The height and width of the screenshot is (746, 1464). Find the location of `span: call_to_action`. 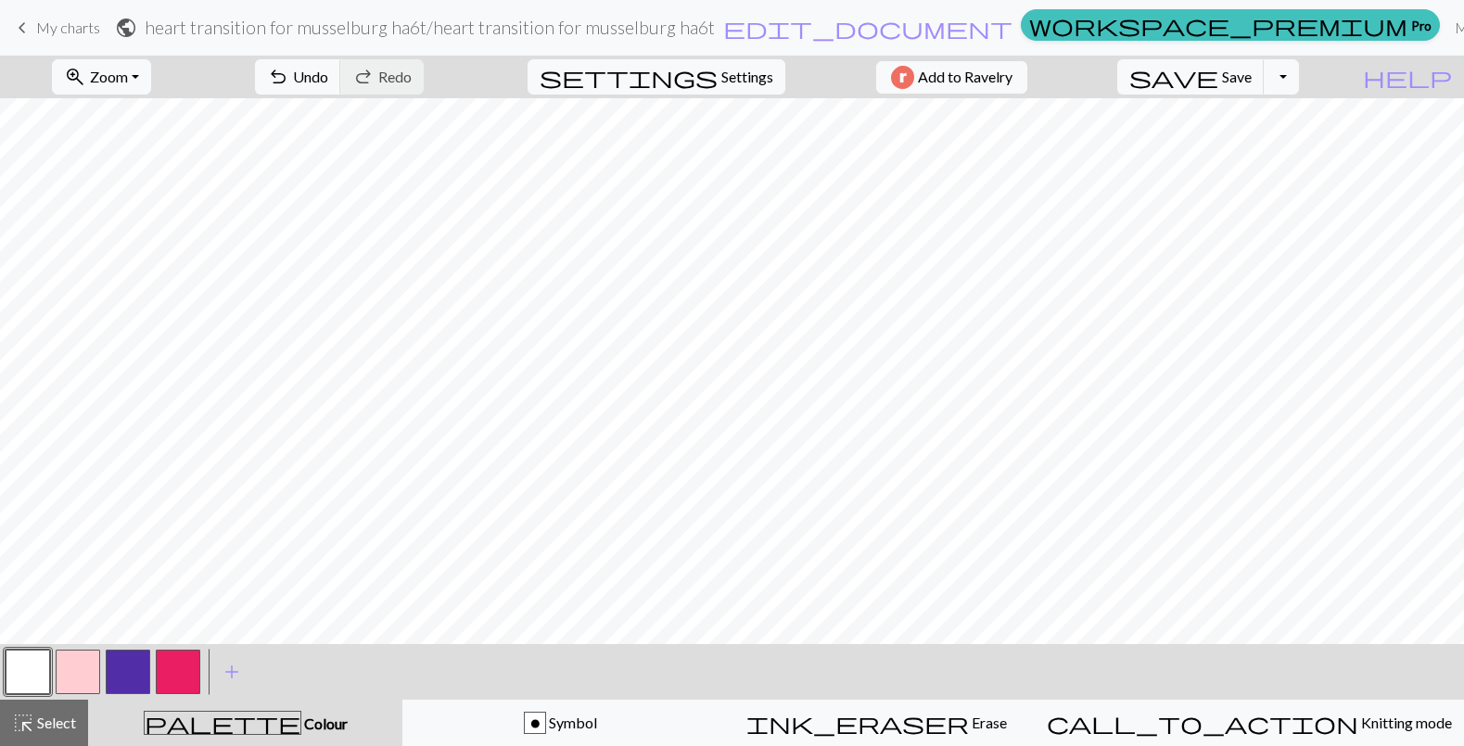

span: call_to_action is located at coordinates (1202, 723).